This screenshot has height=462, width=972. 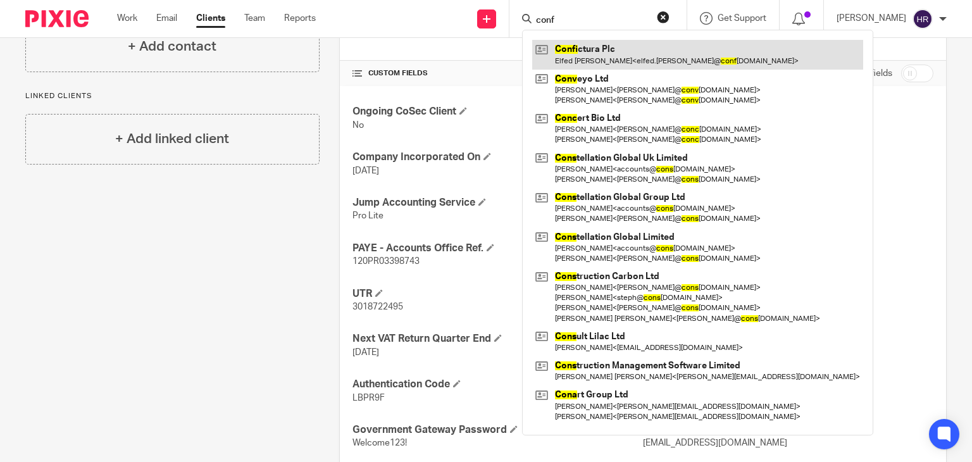 I want to click on h4: Jump Accounting Service, so click(x=497, y=202).